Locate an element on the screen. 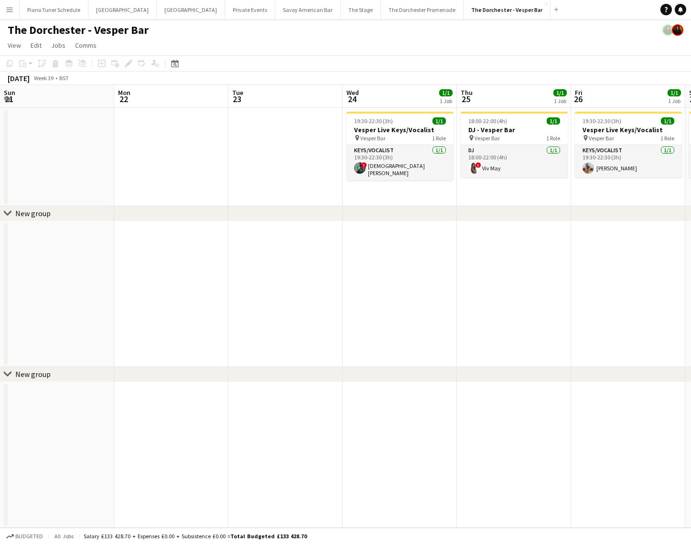 The height and width of the screenshot is (544, 691). button: Piano Tuner Schedule is located at coordinates (54, 10).